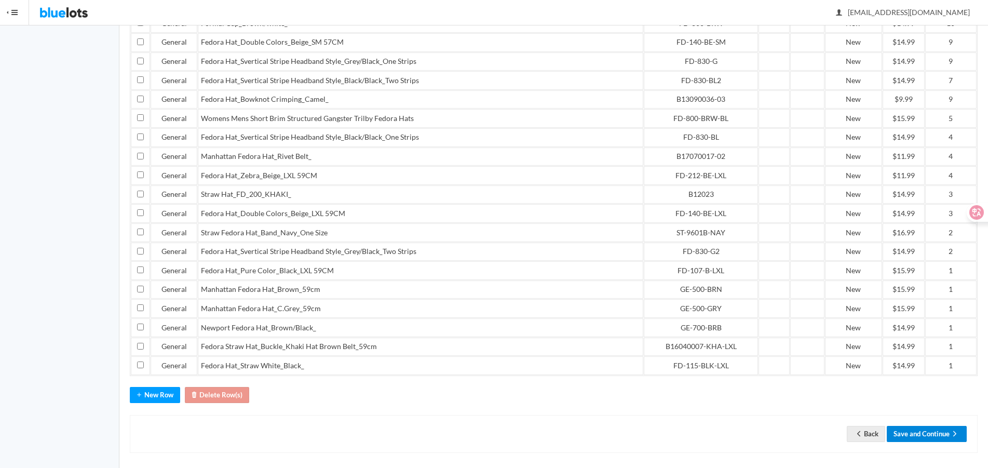  Describe the element at coordinates (701, 347) in the screenshot. I see `td: B16040007-KHA-LXL` at that location.